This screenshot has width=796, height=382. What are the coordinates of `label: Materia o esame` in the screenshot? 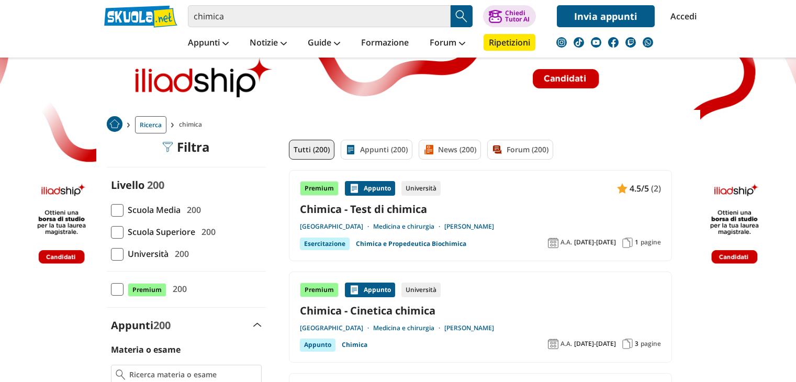 It's located at (145, 349).